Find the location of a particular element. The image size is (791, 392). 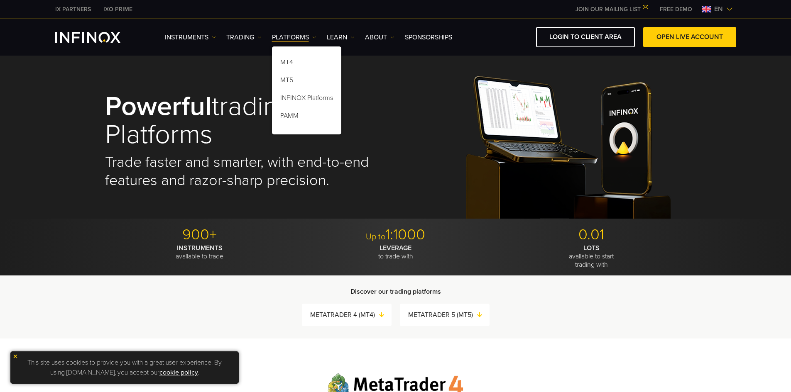

a: MT4 is located at coordinates (306, 63).